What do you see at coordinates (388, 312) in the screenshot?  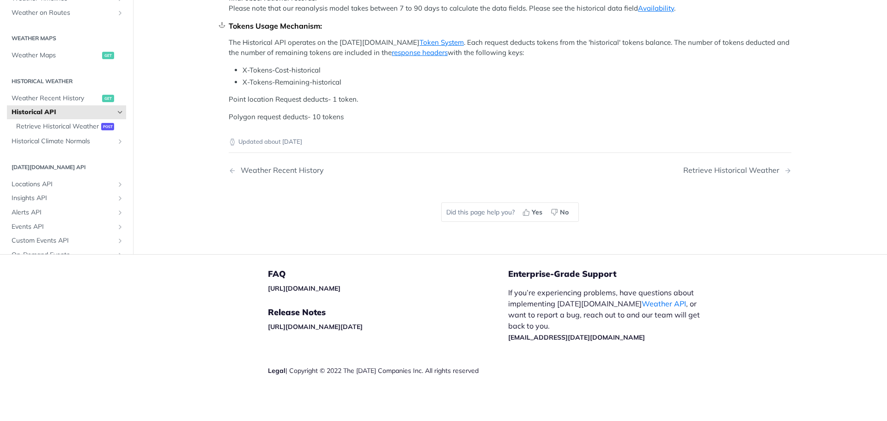 I see `h5: Release Notes` at bounding box center [388, 312].